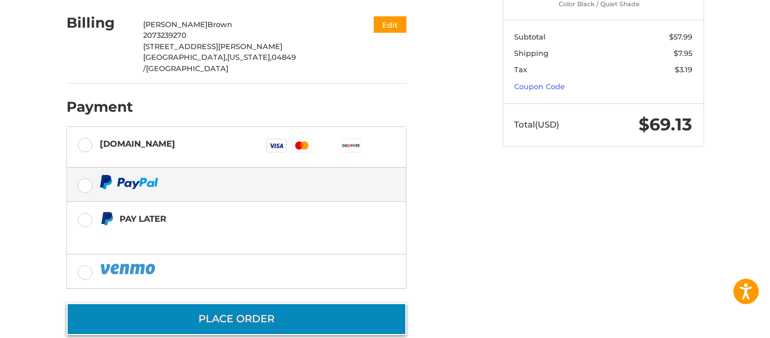 Image resolution: width=770 pixels, height=338 pixels. I want to click on span: Tax, so click(520, 69).